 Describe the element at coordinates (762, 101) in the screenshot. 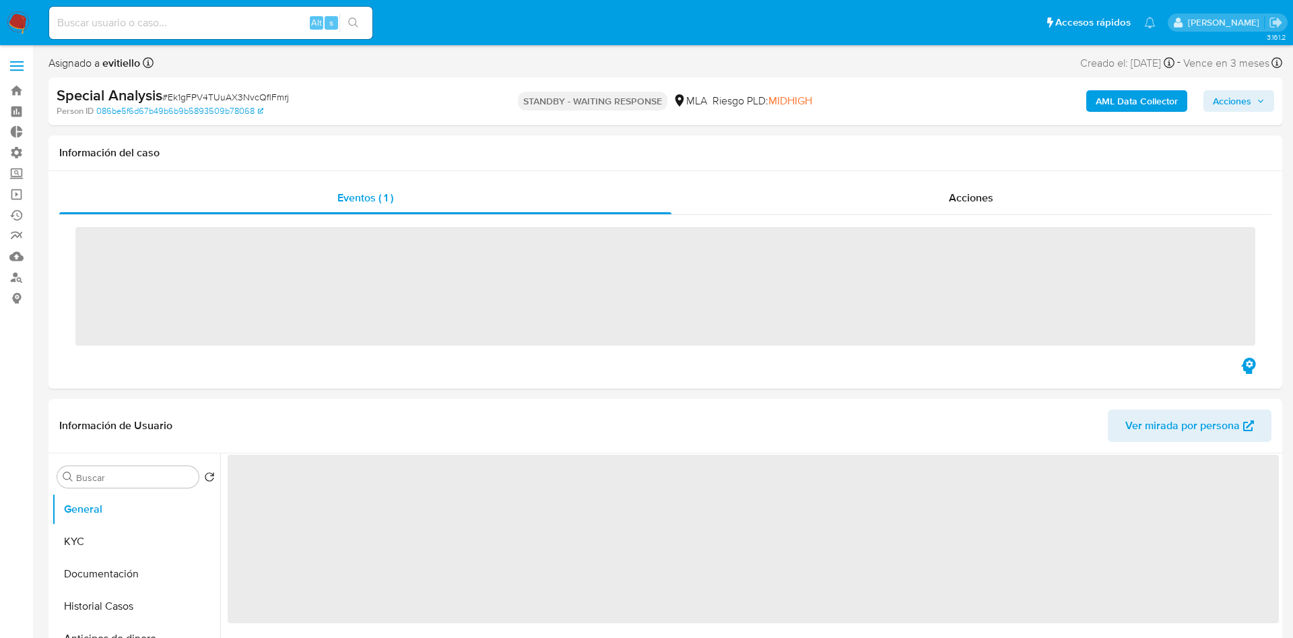

I see `span: Riesgo PLD:` at that location.